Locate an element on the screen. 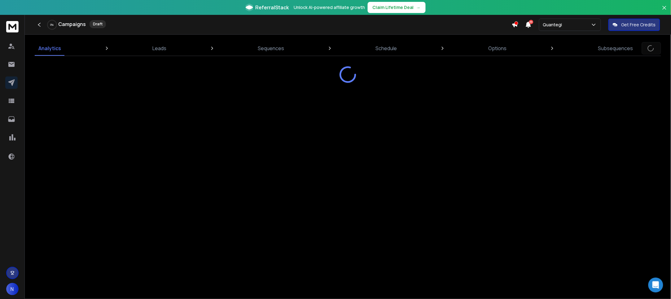 This screenshot has width=671, height=299. p: Get Free Credits is located at coordinates (639, 25).